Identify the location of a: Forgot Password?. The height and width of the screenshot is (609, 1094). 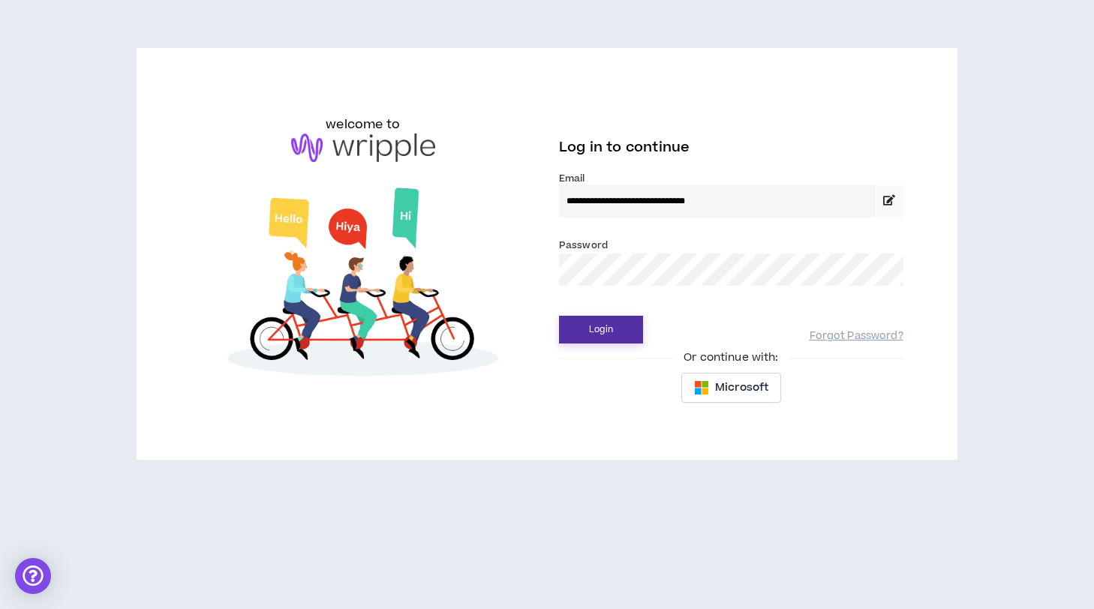
(856, 336).